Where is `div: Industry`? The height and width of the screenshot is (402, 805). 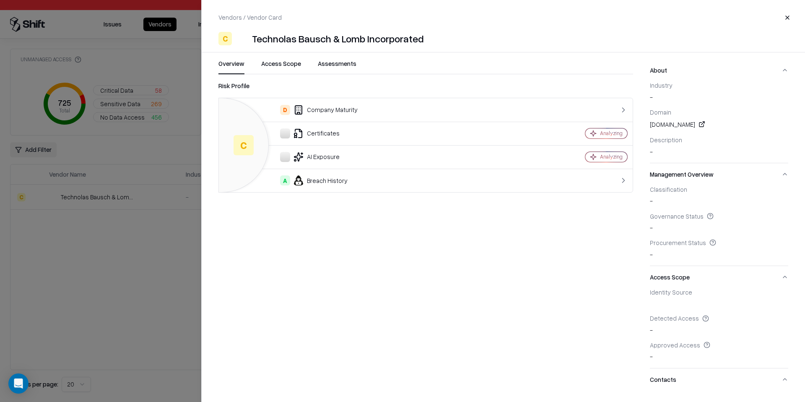
div: Industry is located at coordinates (719, 85).